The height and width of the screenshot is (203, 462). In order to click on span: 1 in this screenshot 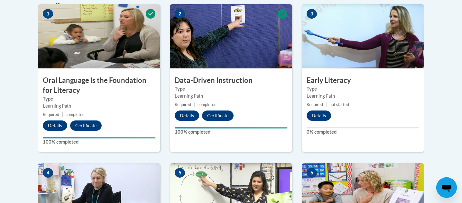, I will do `click(48, 14)`.